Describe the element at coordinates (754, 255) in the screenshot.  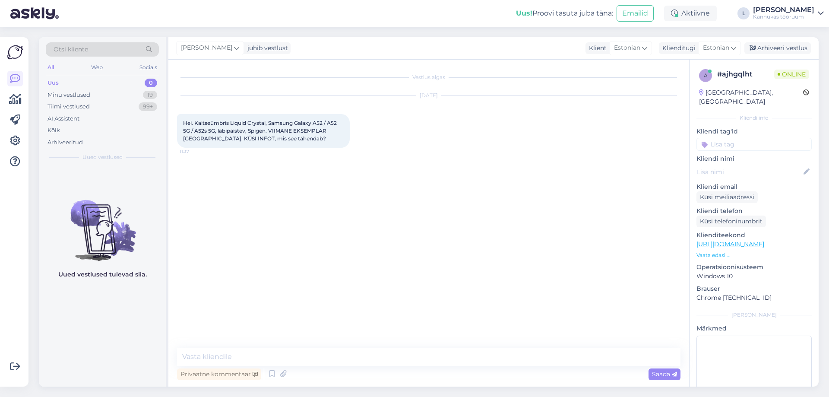
I see `p: Vaata edasi ...` at that location.